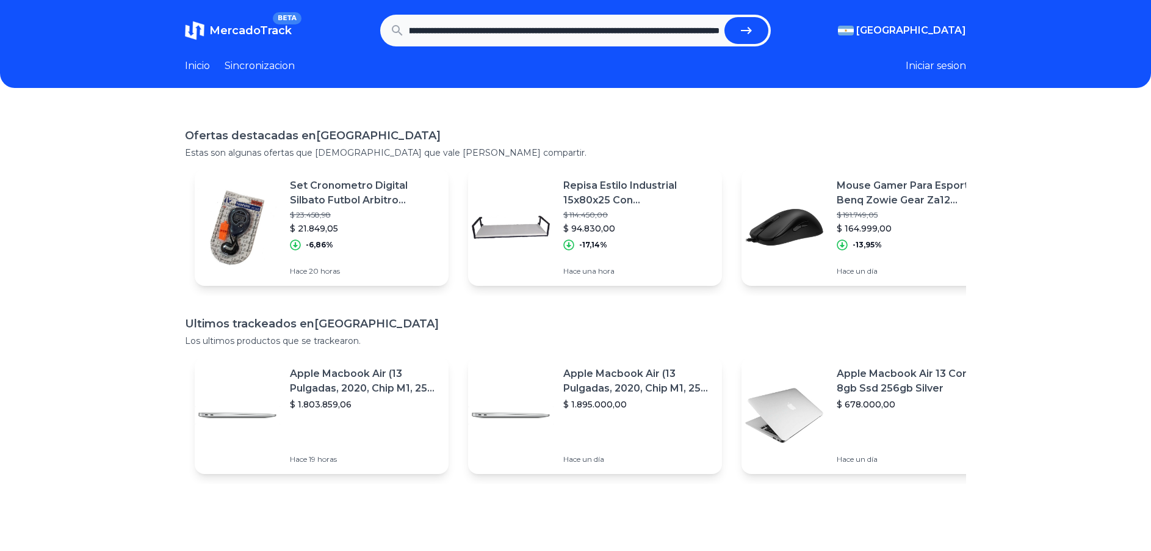 The image size is (1151, 551). I want to click on img: Argentina, so click(846, 31).